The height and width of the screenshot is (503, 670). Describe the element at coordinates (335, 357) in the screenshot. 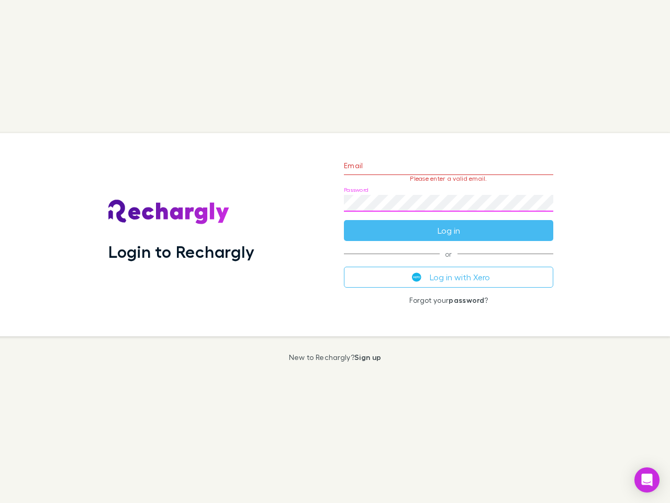

I see `p: New to Rechargly?` at that location.